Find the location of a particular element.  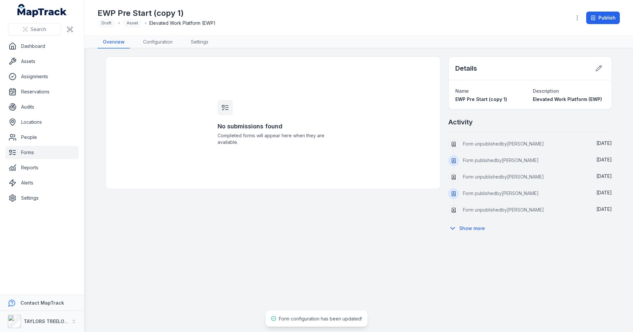

button: Search is located at coordinates (34, 29).